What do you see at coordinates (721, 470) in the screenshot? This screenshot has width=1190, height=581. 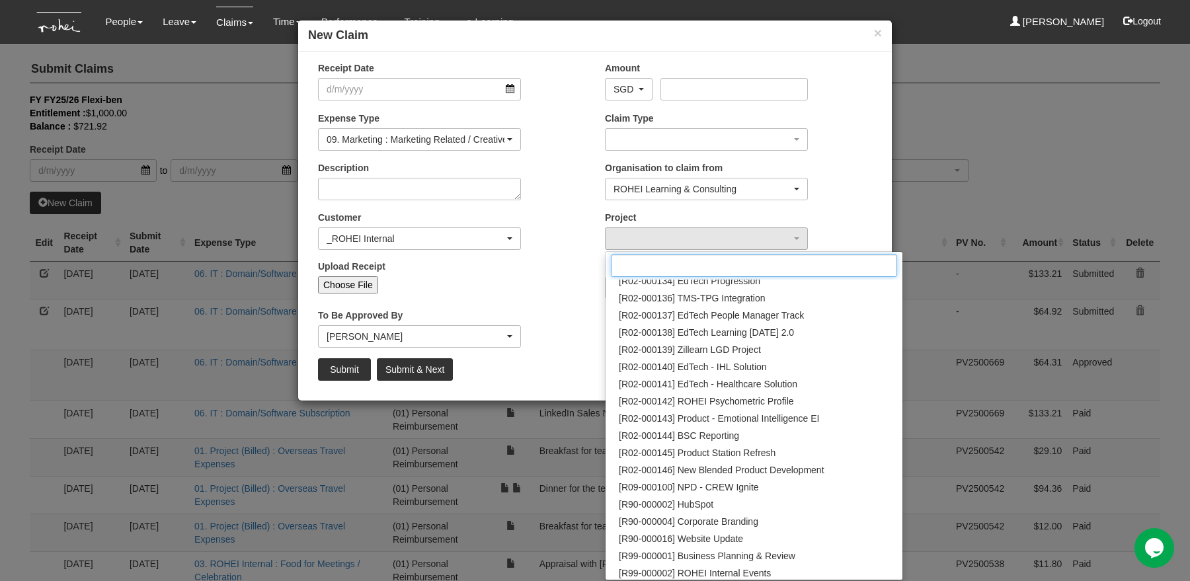 I see `span: [R02-000146] New Blended Product Development` at bounding box center [721, 470].